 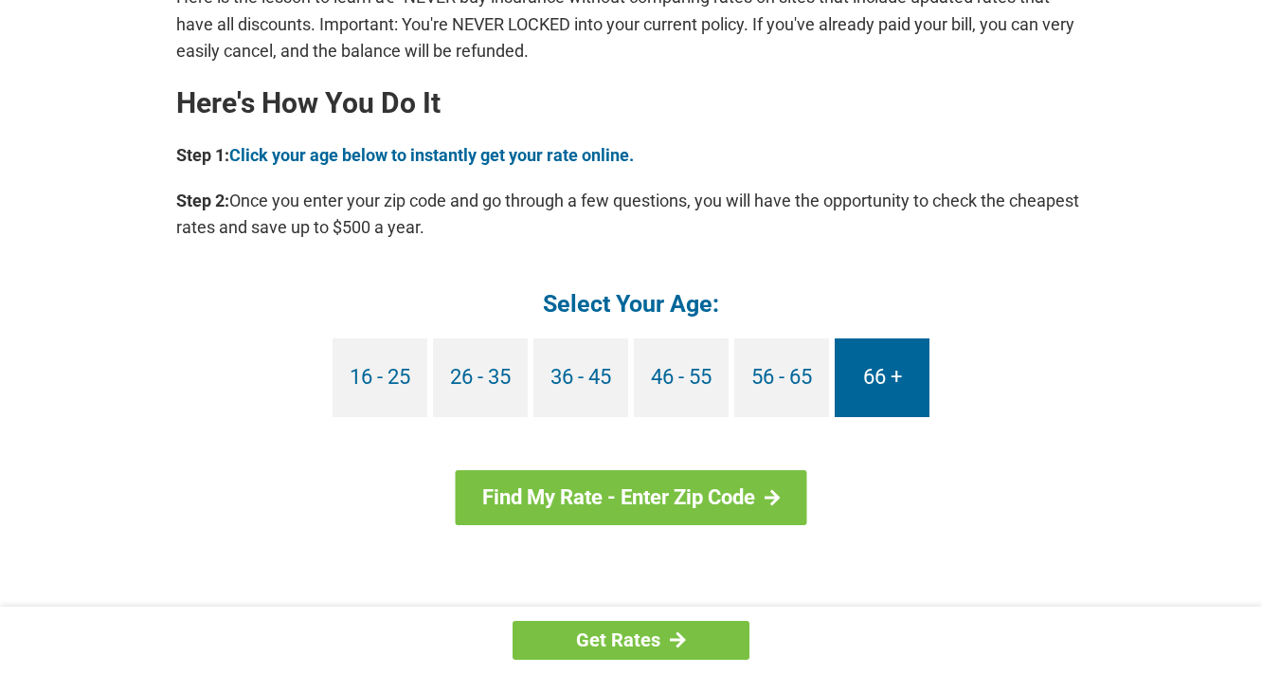 What do you see at coordinates (782, 377) in the screenshot?
I see `a: 56 - 65` at bounding box center [782, 377].